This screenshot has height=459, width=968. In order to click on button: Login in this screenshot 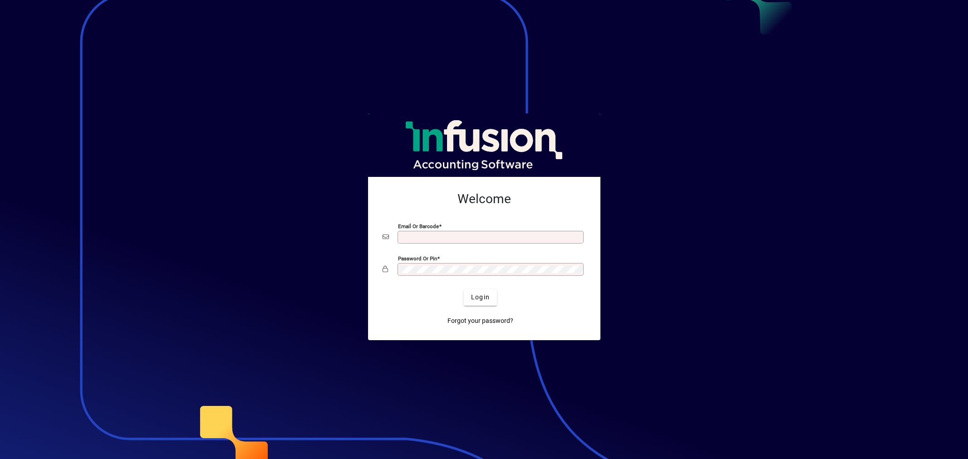, I will do `click(480, 298)`.